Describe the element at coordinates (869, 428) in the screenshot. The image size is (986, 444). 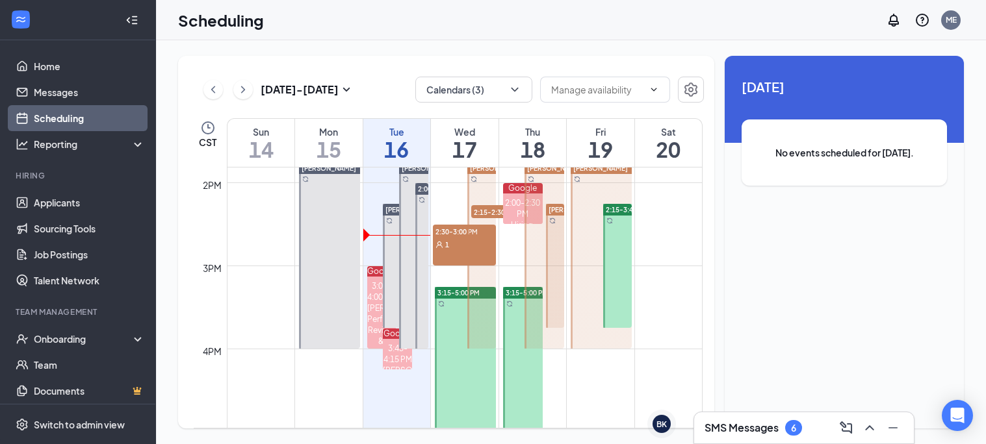
I see `svg: ChevronUp` at that location.